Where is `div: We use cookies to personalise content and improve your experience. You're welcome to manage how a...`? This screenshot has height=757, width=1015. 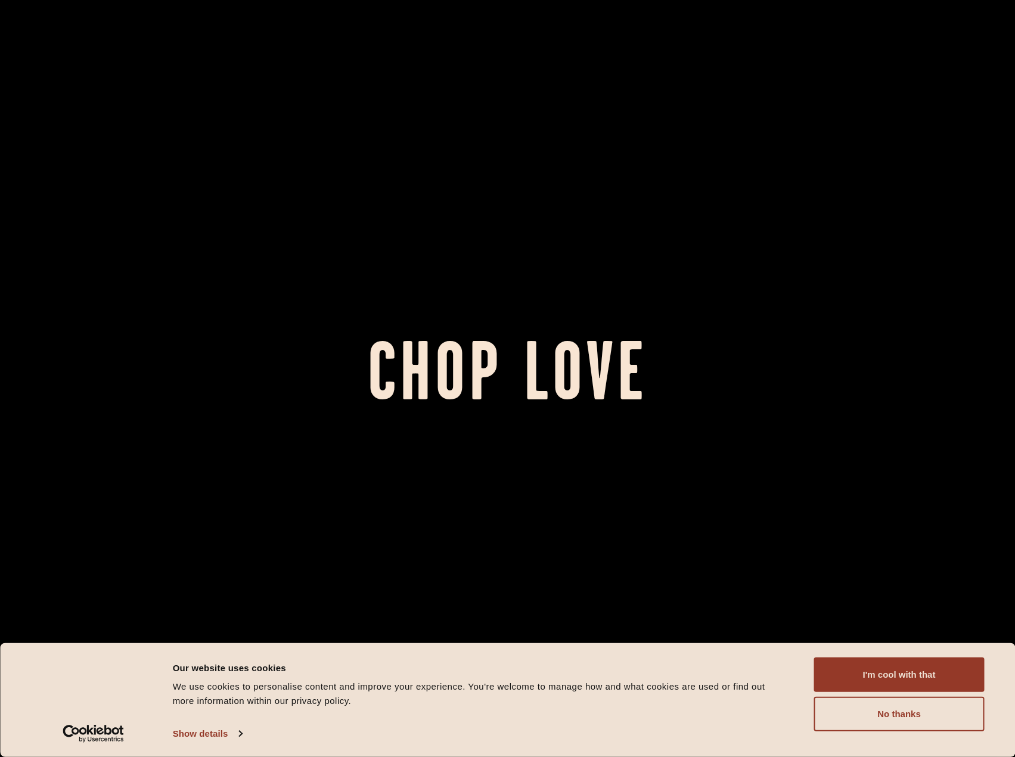 div: We use cookies to personalise content and improve your experience. You're welcome to manage how a... is located at coordinates (480, 694).